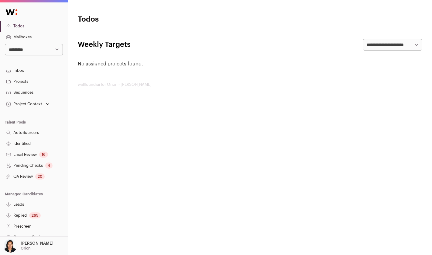  What do you see at coordinates (104, 45) in the screenshot?
I see `h2: Weekly Targets` at bounding box center [104, 45].